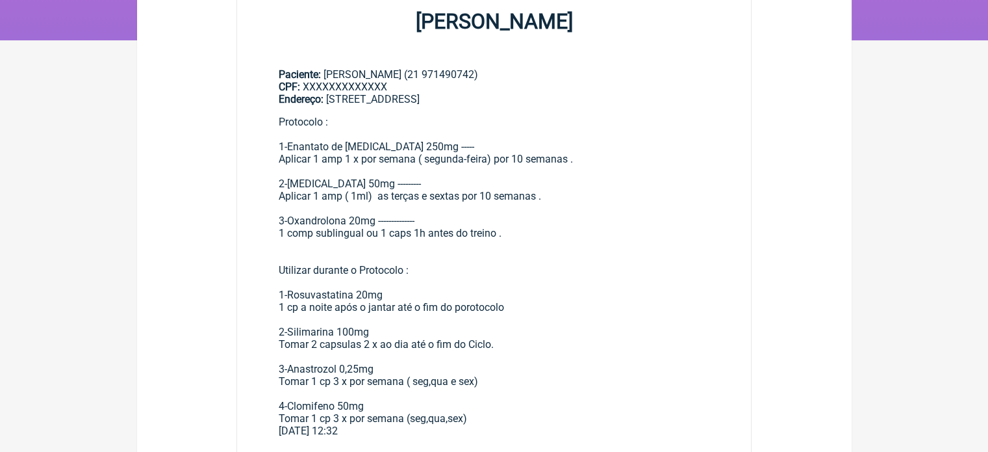 This screenshot has height=452, width=988. Describe the element at coordinates (301, 99) in the screenshot. I see `span: Endereço:` at that location.